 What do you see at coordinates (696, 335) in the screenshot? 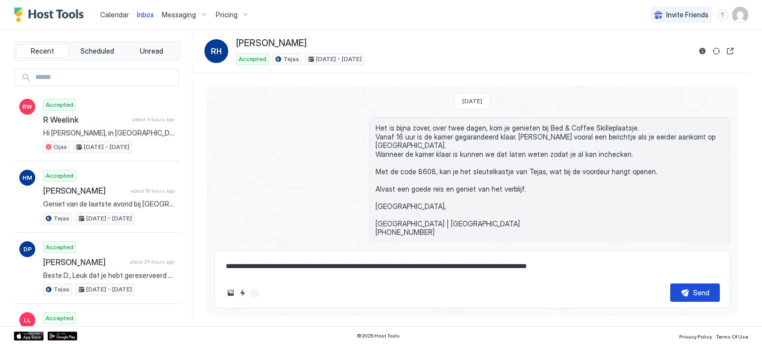
I see `a: Privacy Policy` at bounding box center [696, 335].